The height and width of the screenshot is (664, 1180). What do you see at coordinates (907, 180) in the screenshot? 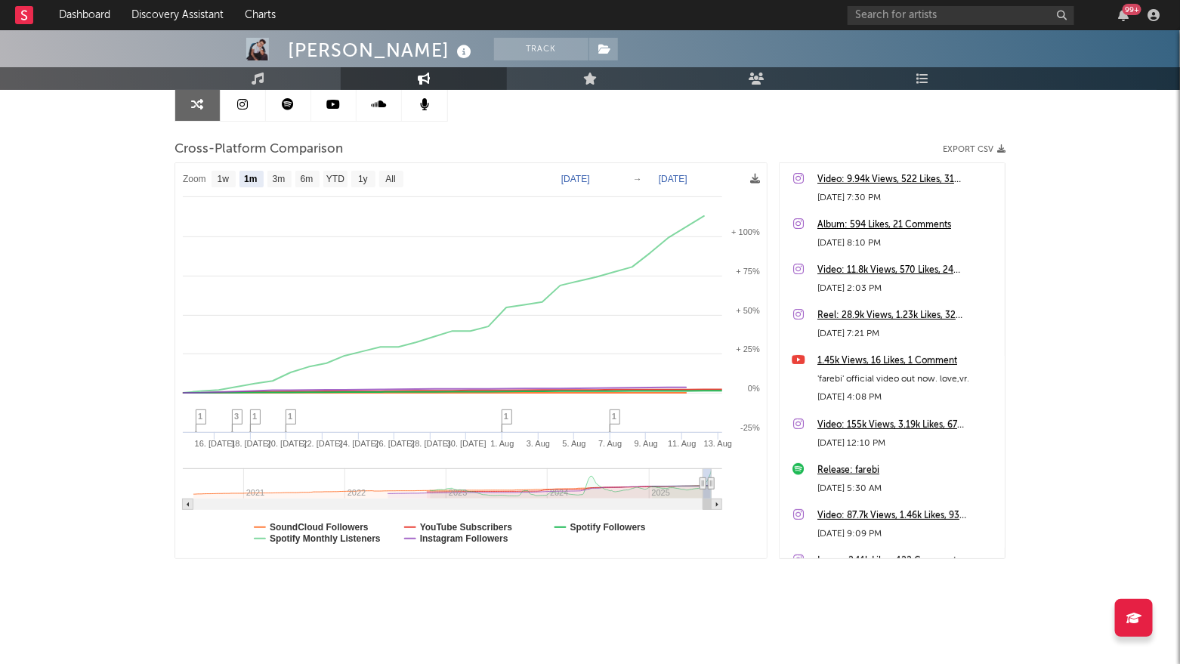
I see `div: Video: 9.94k Views, 522 Likes, 31 Comments` at bounding box center [907, 180].